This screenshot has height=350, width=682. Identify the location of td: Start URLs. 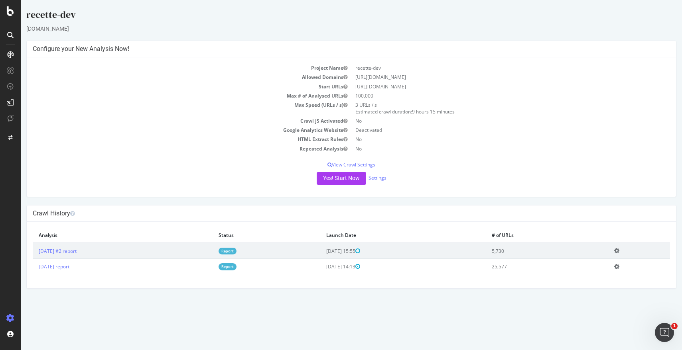
(171, 87).